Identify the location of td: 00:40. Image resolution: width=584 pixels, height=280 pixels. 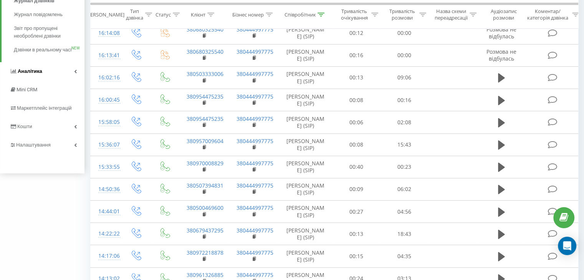
(356, 167).